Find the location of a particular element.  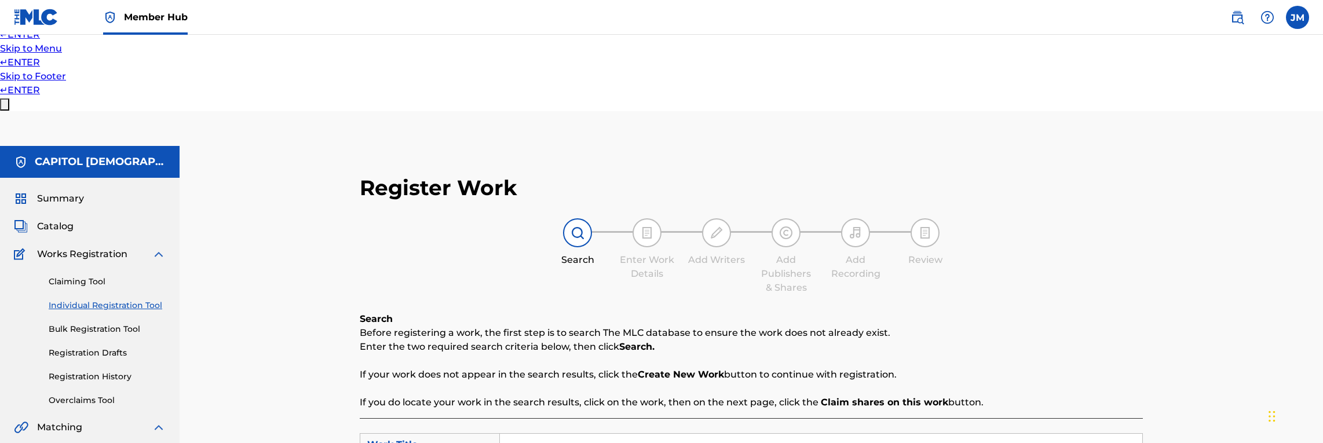

img: step indicator icon for Search is located at coordinates (577, 233).